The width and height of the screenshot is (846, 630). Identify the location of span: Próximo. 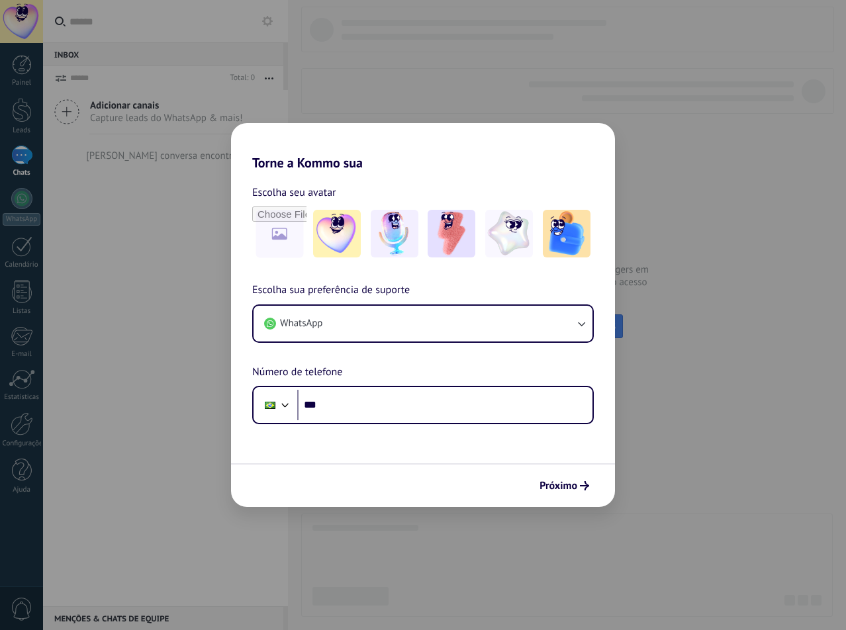
(558, 486).